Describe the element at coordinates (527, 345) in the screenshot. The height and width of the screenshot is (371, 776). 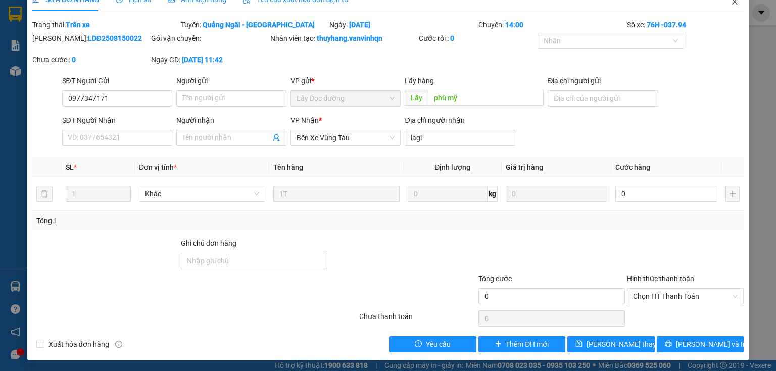
I see `span: Thêm ĐH mới` at that location.